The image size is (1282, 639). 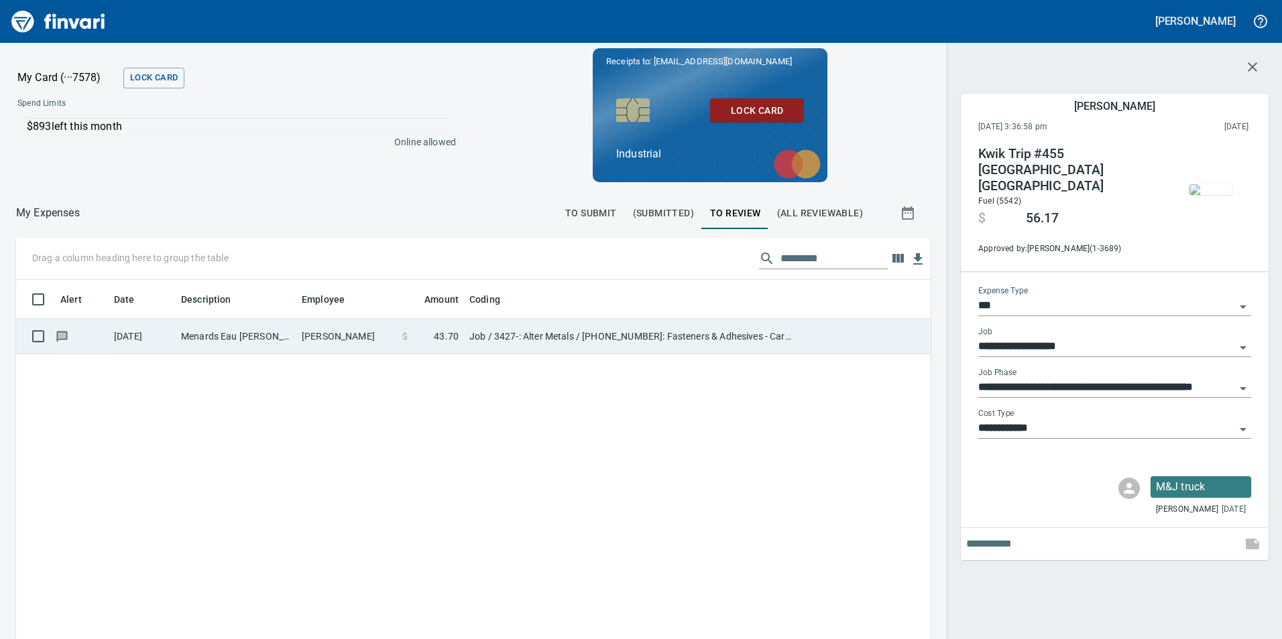 I want to click on label: Expense Type, so click(x=1003, y=292).